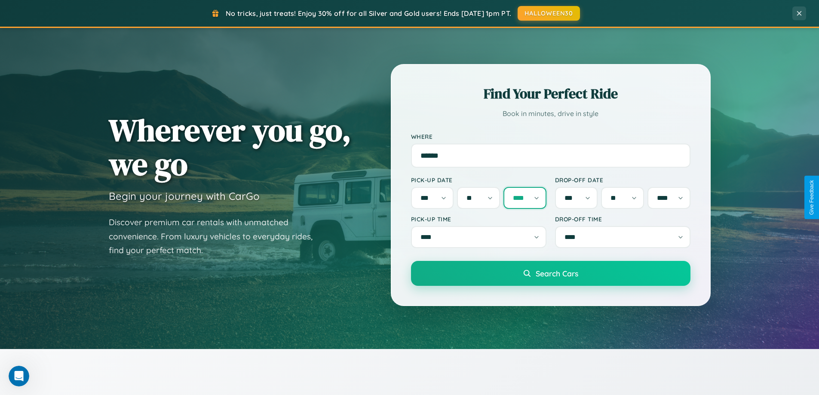  What do you see at coordinates (230, 147) in the screenshot?
I see `h1: Wherever you go, we go` at bounding box center [230, 147].